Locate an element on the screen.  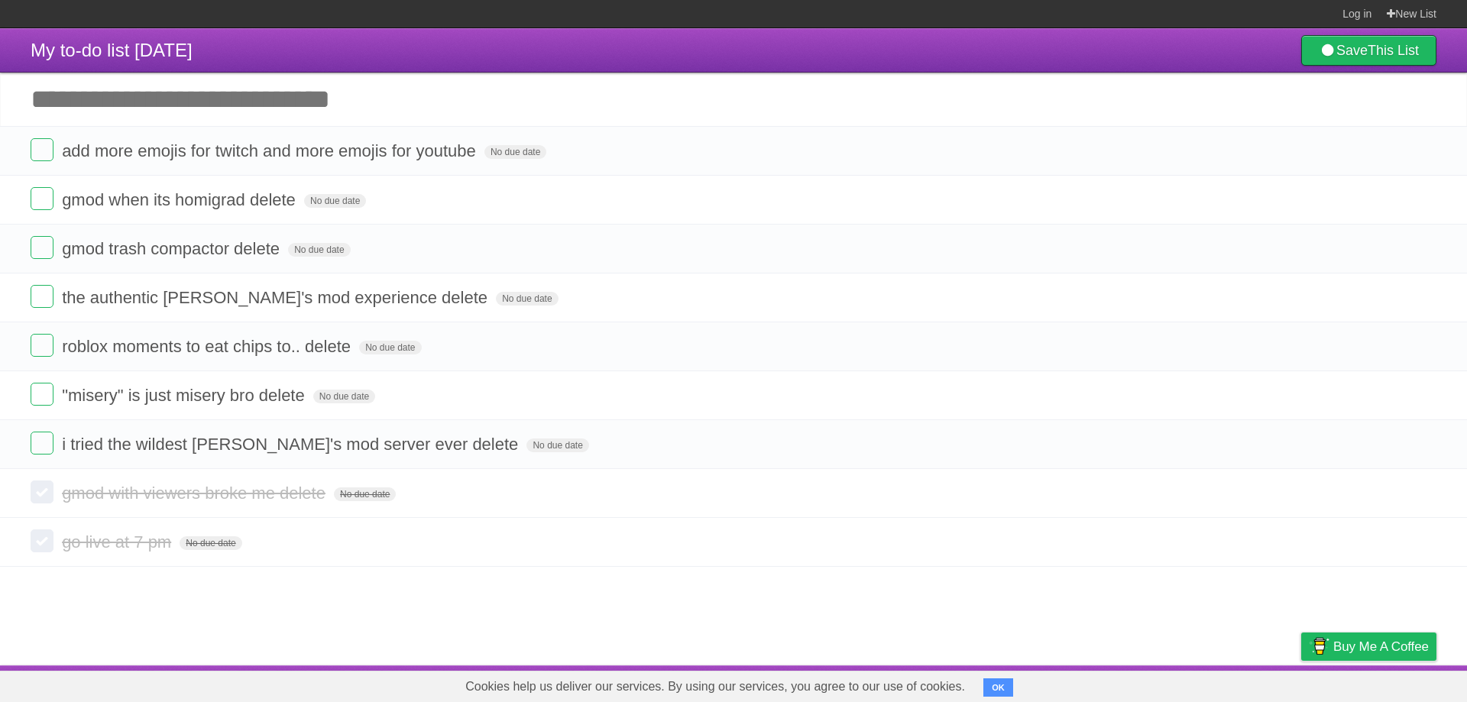
a: Developers is located at coordinates (1179, 684).